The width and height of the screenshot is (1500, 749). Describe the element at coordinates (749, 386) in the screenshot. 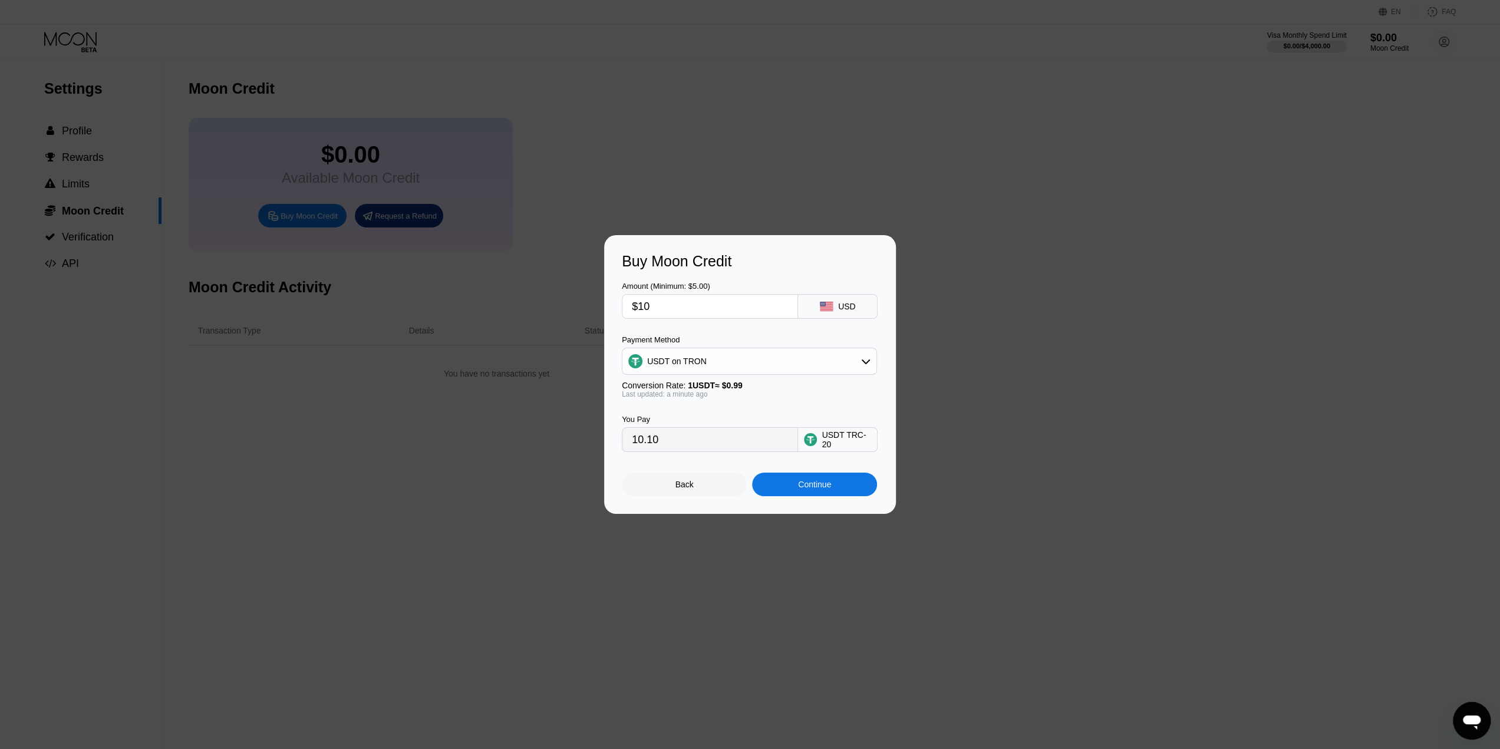

I see `div: Conversion Rate:` at that location.